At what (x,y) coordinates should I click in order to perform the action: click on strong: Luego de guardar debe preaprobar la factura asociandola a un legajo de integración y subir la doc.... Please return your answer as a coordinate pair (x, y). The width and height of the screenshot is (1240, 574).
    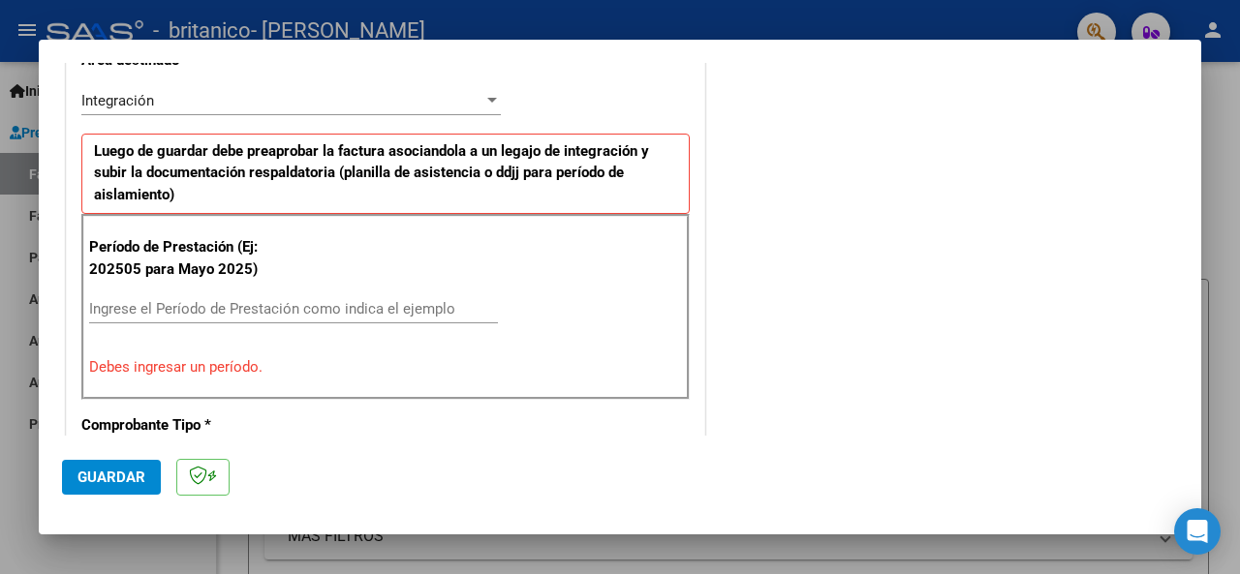
    Looking at the image, I should click on (371, 172).